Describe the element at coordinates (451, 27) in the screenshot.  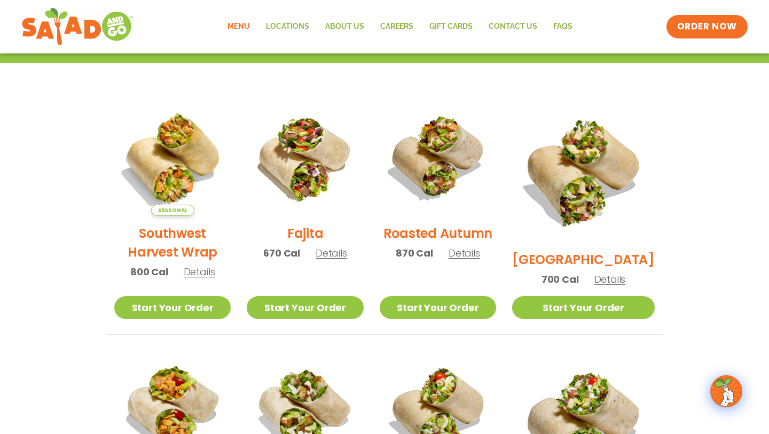
I see `a: GIFT CARDS` at that location.